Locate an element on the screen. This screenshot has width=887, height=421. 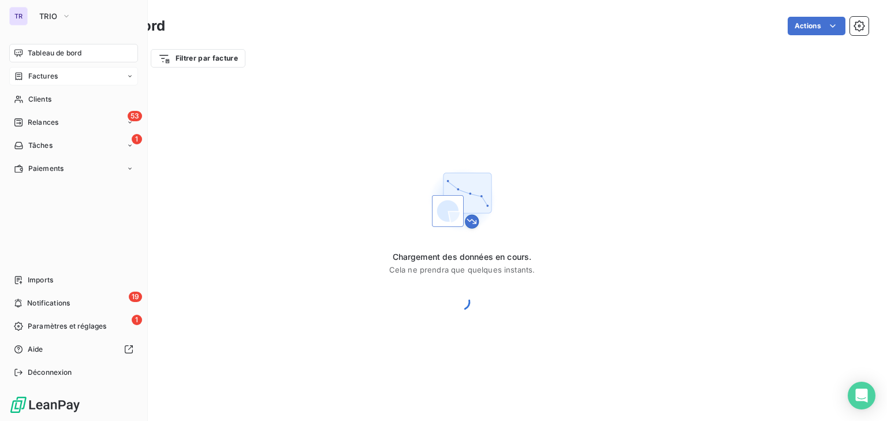
span: Paiements is located at coordinates (46, 169).